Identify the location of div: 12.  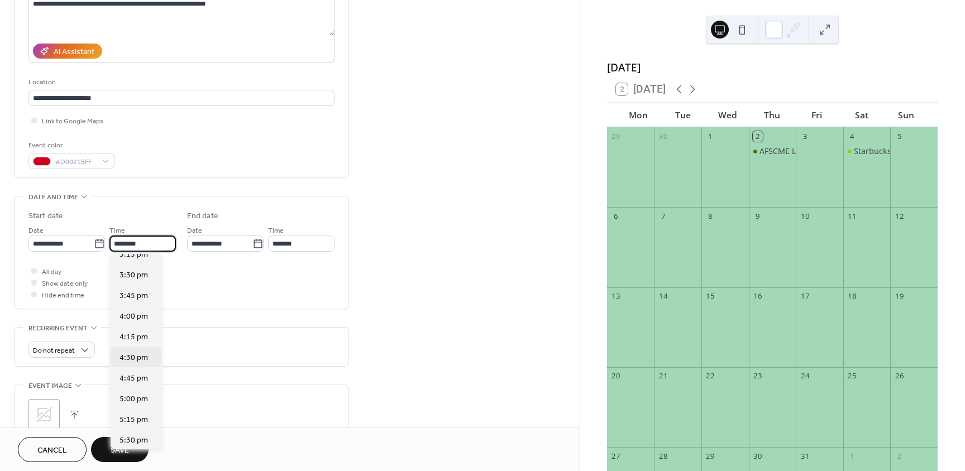
(900, 217).